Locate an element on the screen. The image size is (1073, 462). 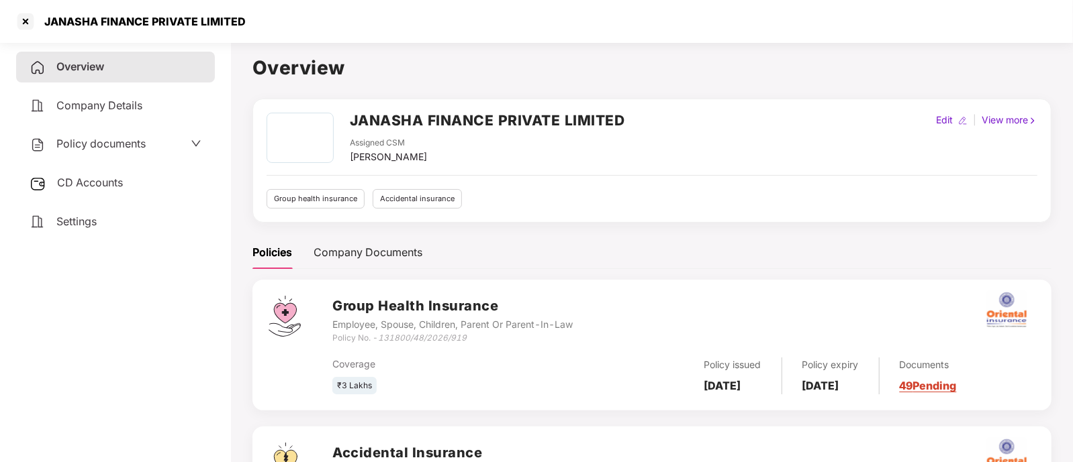
h3: Group Health Insurance is located at coordinates (452, 306).